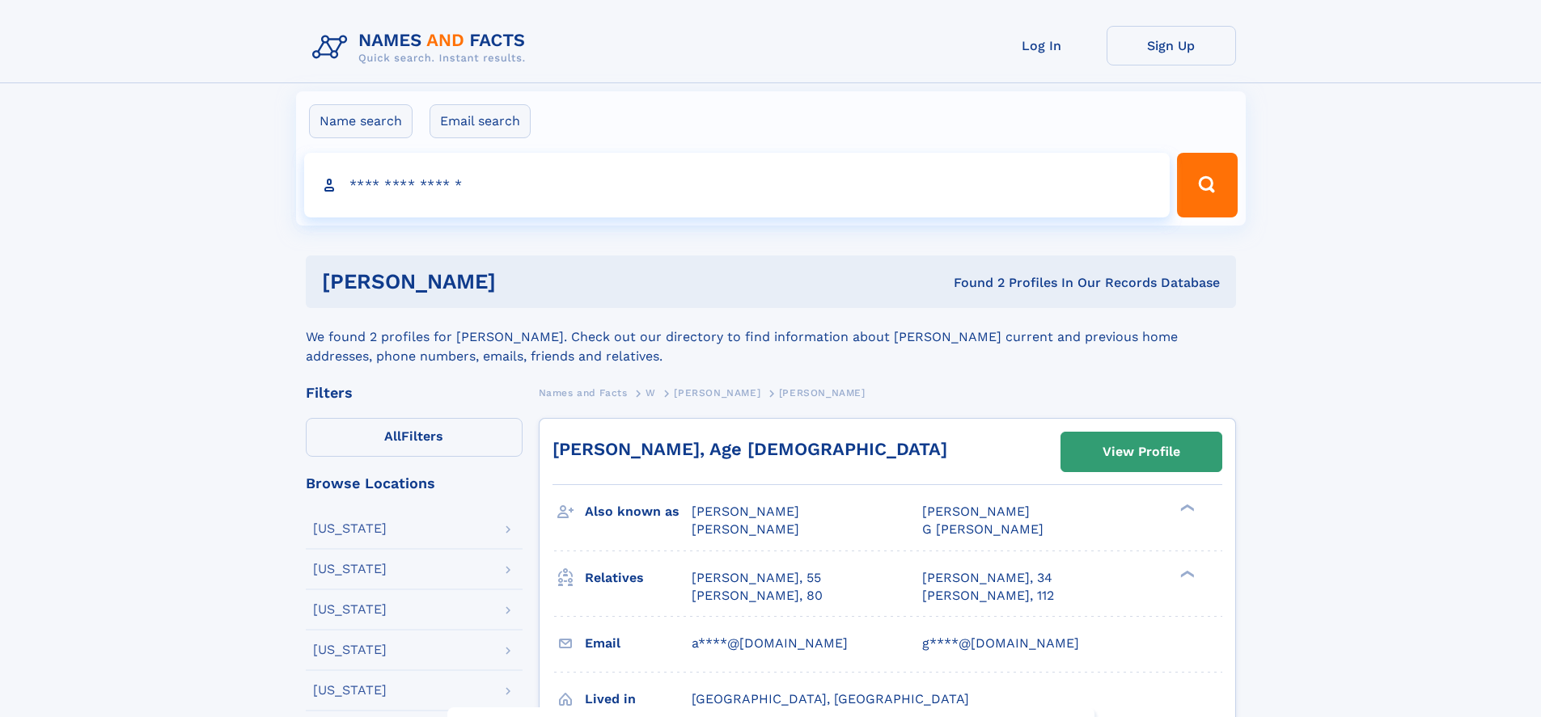  Describe the element at coordinates (737, 185) in the screenshot. I see `input: search input` at that location.